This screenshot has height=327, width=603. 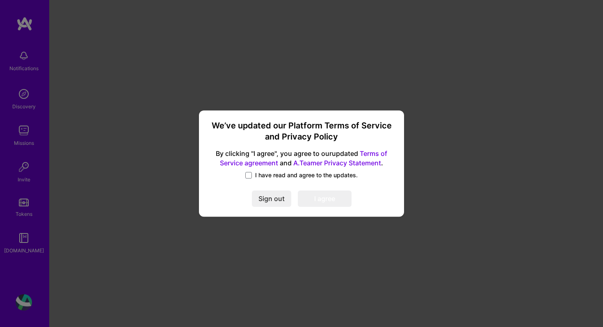 I want to click on button: I agree, so click(x=324, y=198).